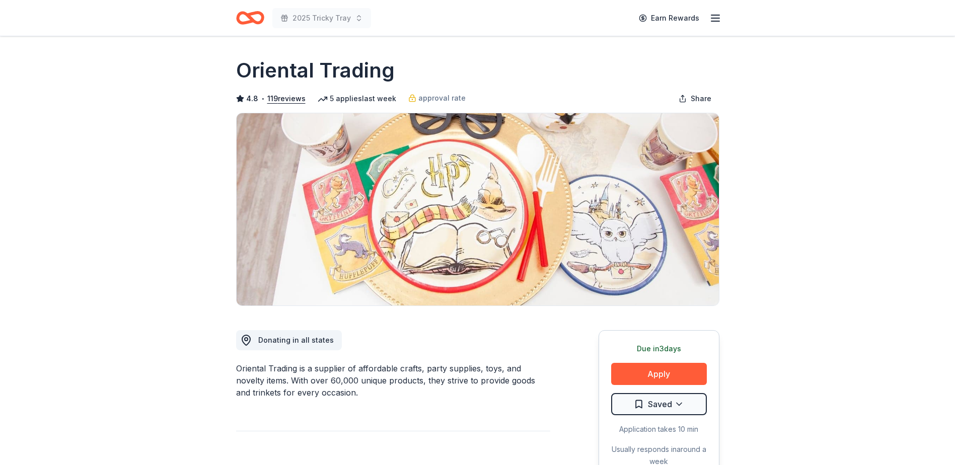 This screenshot has height=465, width=955. Describe the element at coordinates (393, 381) in the screenshot. I see `div: Oriental Trading is a supplier of affordable crafts, party supplies, toys, and novelty items. Wit...` at that location.